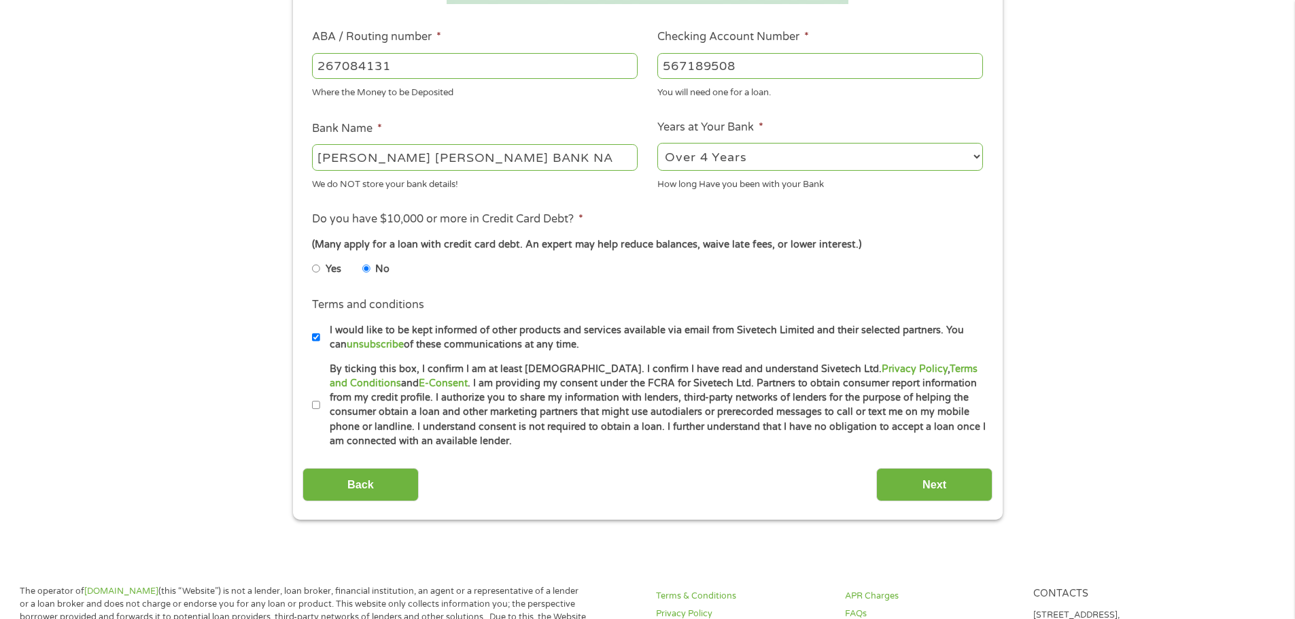 This screenshot has height=619, width=1295. I want to click on label: Terms and conditions, so click(368, 305).